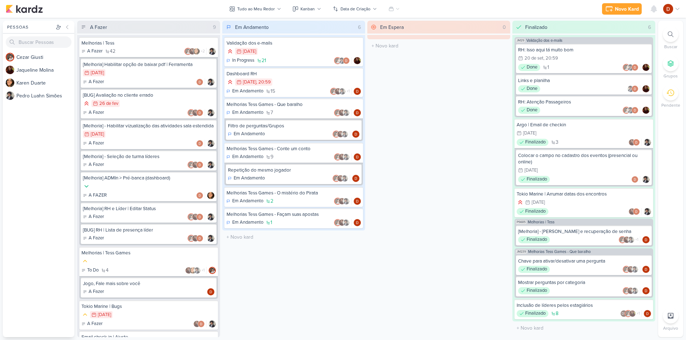 Image resolution: width=686 pixels, height=340 pixels. Describe the element at coordinates (149, 253) in the screenshot. I see `div: Melhorias | Tess Games` at that location.